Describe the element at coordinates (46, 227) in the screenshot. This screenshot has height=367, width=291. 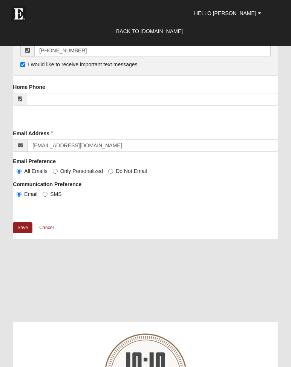
I see `a: Cancel` at that location.